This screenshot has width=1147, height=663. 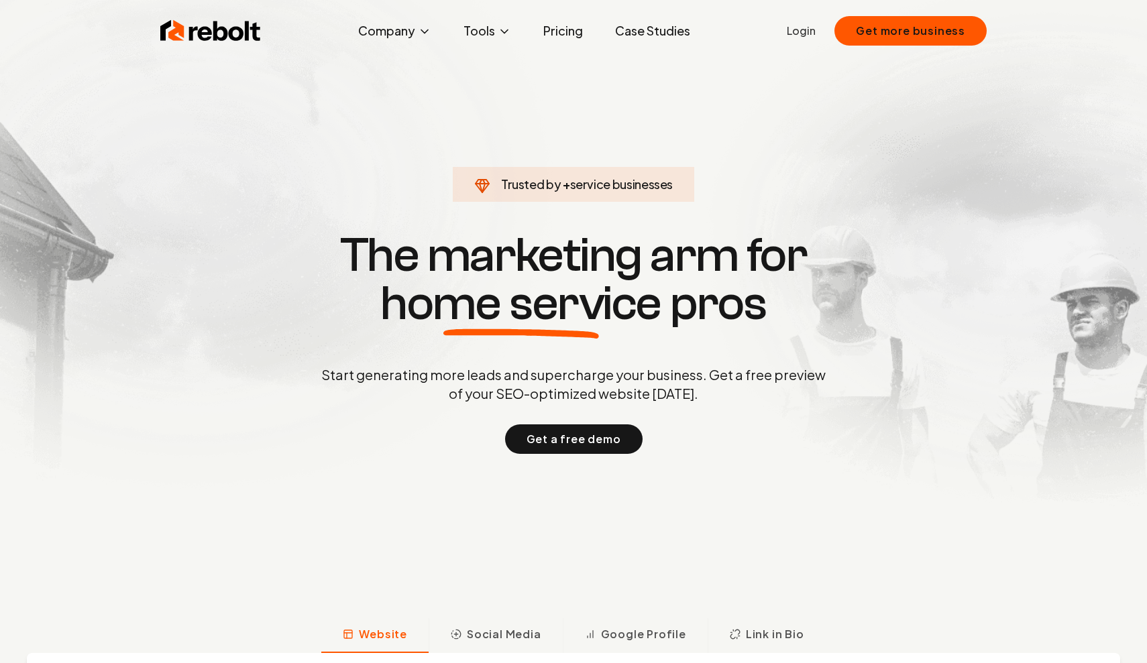 What do you see at coordinates (573, 384) in the screenshot?
I see `p: Start generating more leads and supercharge your business. Get a free preview of your SEO-optimiz...` at bounding box center [573, 384].